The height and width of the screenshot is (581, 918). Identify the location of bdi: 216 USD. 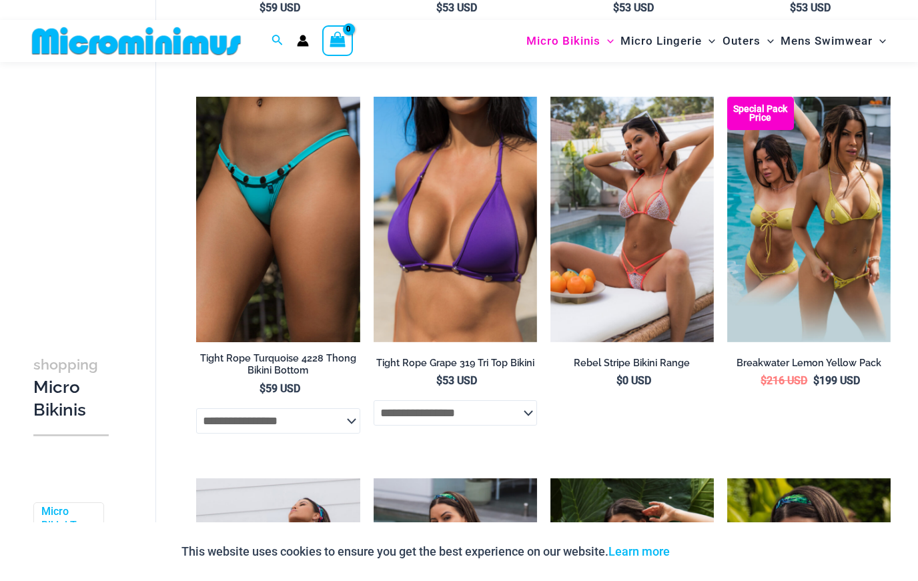
(784, 380).